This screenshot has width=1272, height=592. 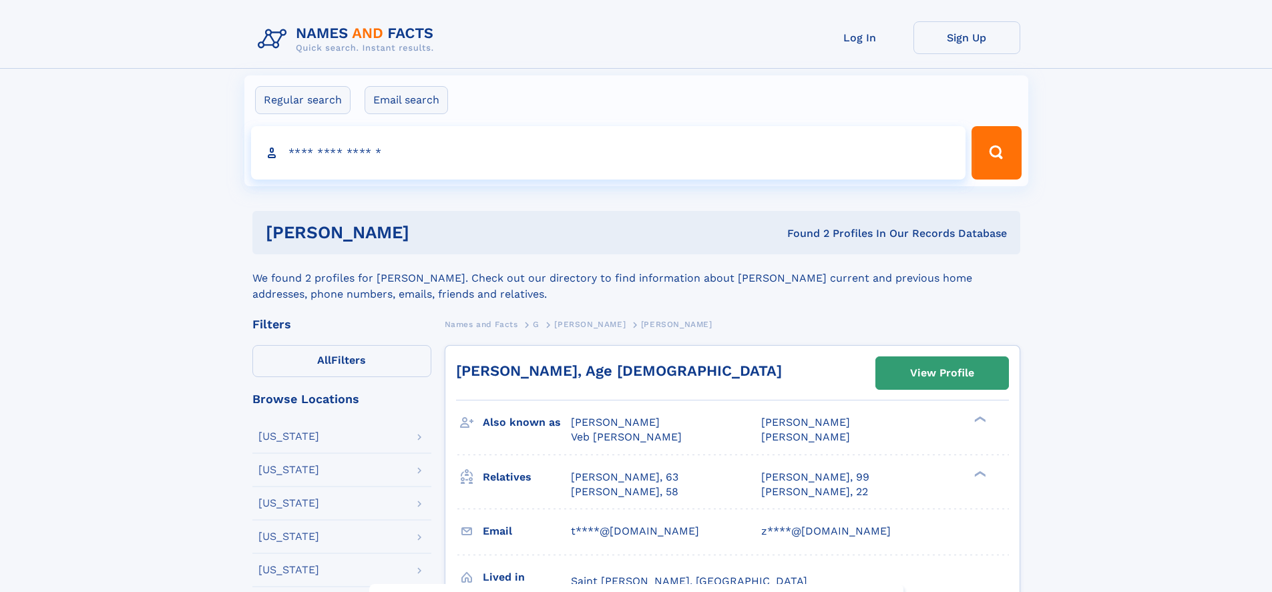 I want to click on a: G, so click(x=536, y=324).